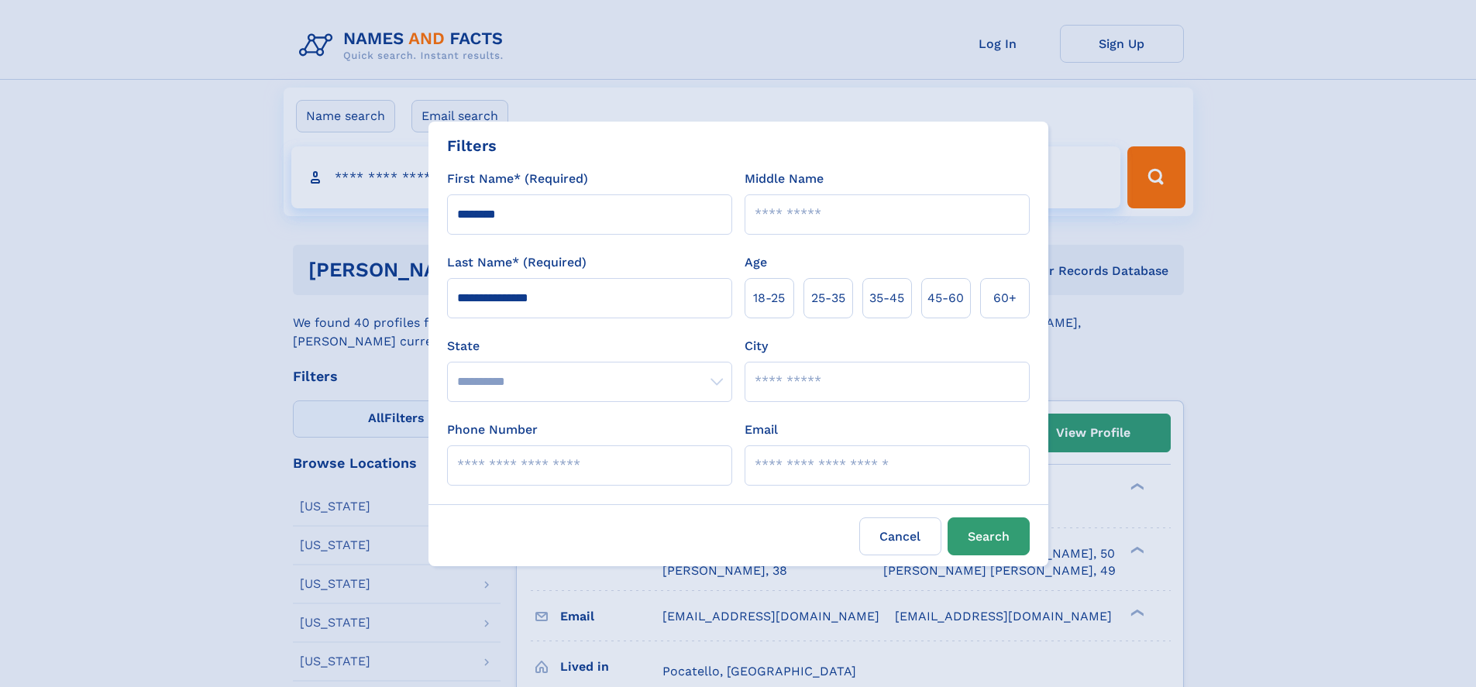  I want to click on label: Cancel, so click(901, 536).